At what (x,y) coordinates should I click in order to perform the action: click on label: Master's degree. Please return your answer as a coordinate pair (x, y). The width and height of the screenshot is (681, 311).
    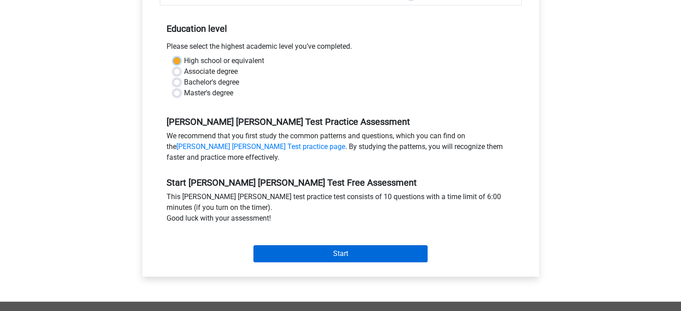
    Looking at the image, I should click on (209, 93).